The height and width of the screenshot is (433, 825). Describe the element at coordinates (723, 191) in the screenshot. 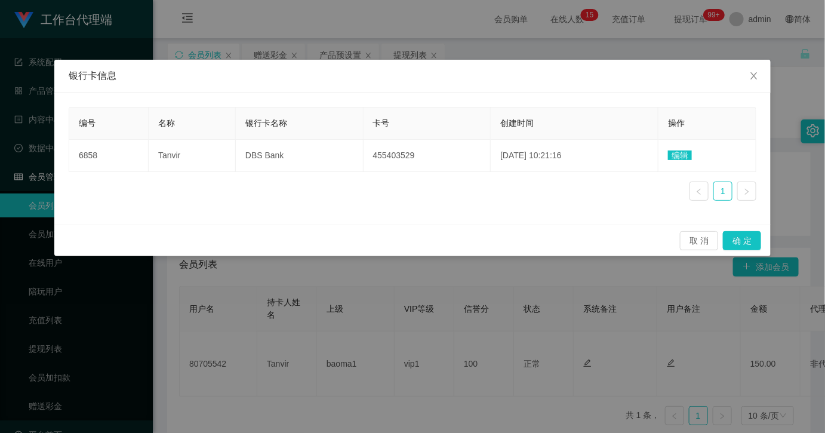

I see `a: 1` at that location.